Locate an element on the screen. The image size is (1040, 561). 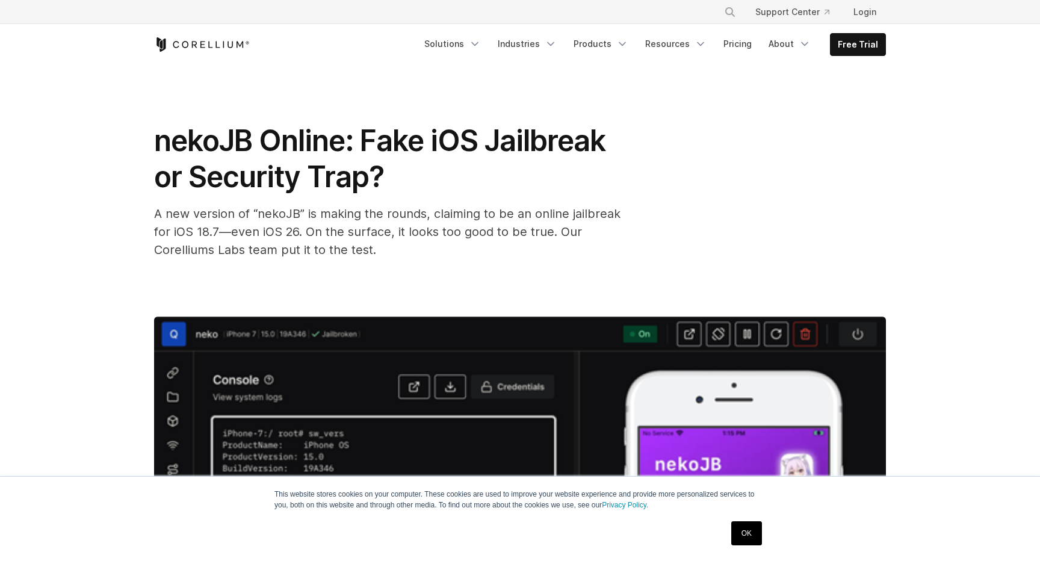
a: Solutions is located at coordinates (453, 44).